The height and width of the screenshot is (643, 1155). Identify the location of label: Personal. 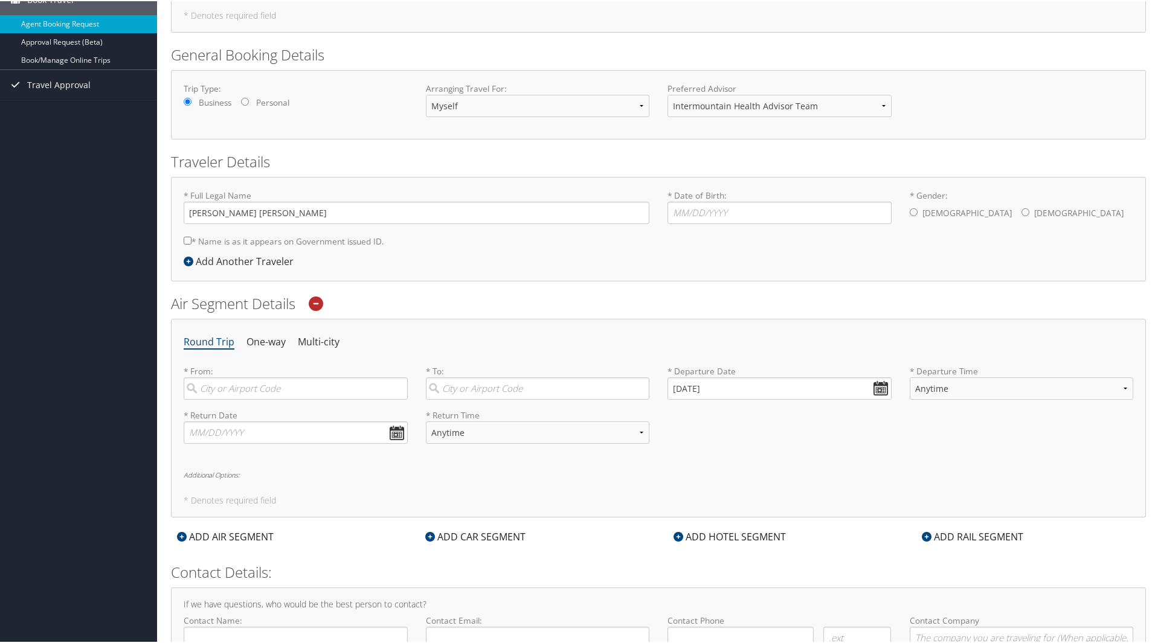
(272, 102).